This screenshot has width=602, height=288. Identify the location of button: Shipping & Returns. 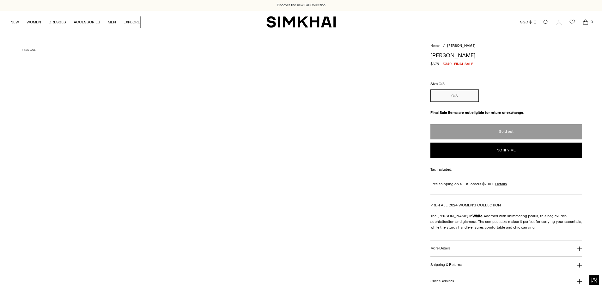
(506, 264).